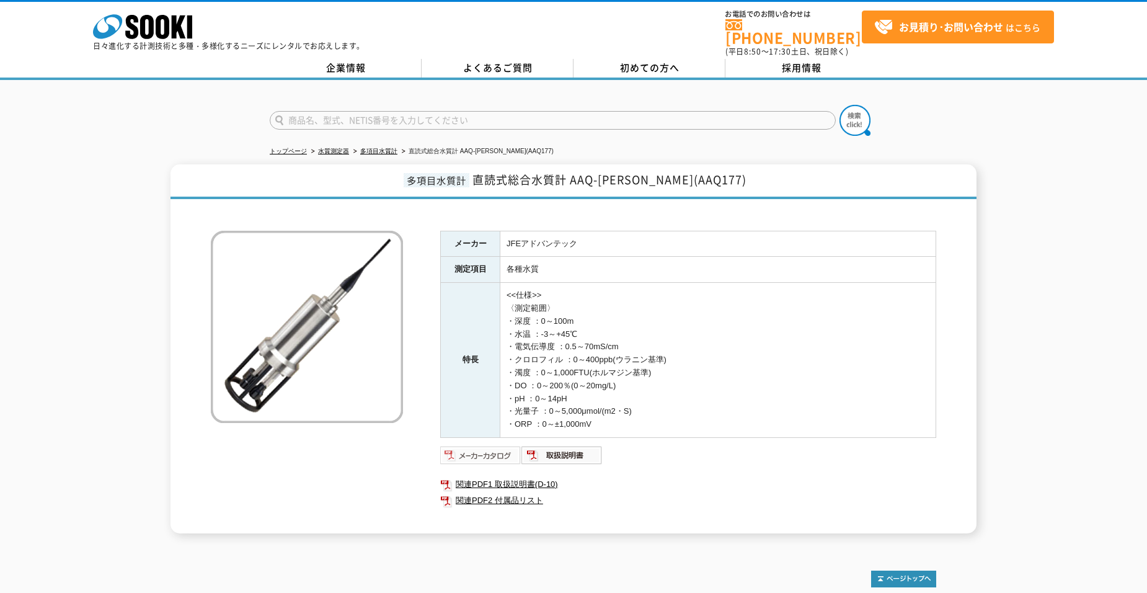 Image resolution: width=1147 pixels, height=593 pixels. I want to click on a: お見積り･お問い合わせはこちら, so click(958, 27).